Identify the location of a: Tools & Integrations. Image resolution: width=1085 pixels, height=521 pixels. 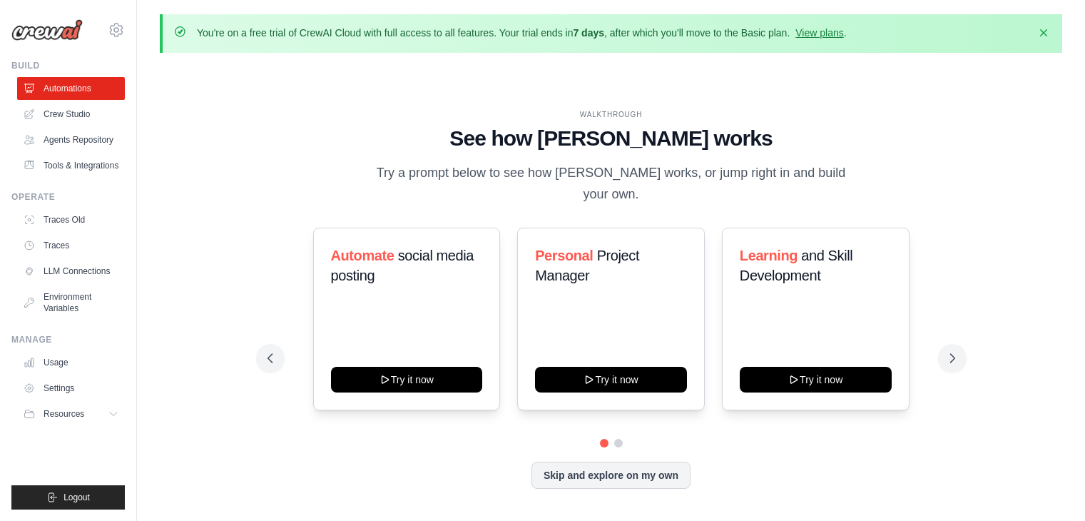
(71, 165).